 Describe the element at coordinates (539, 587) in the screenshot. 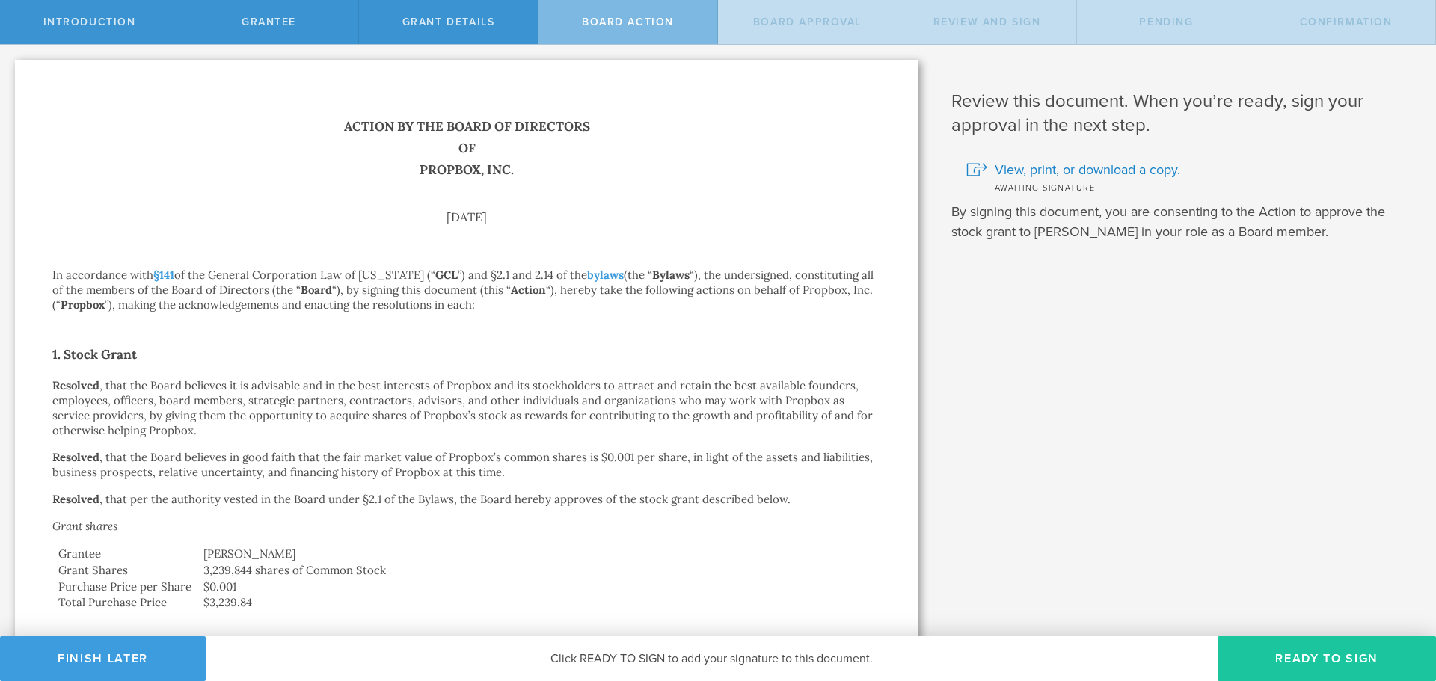

I see `td: $0.001` at that location.